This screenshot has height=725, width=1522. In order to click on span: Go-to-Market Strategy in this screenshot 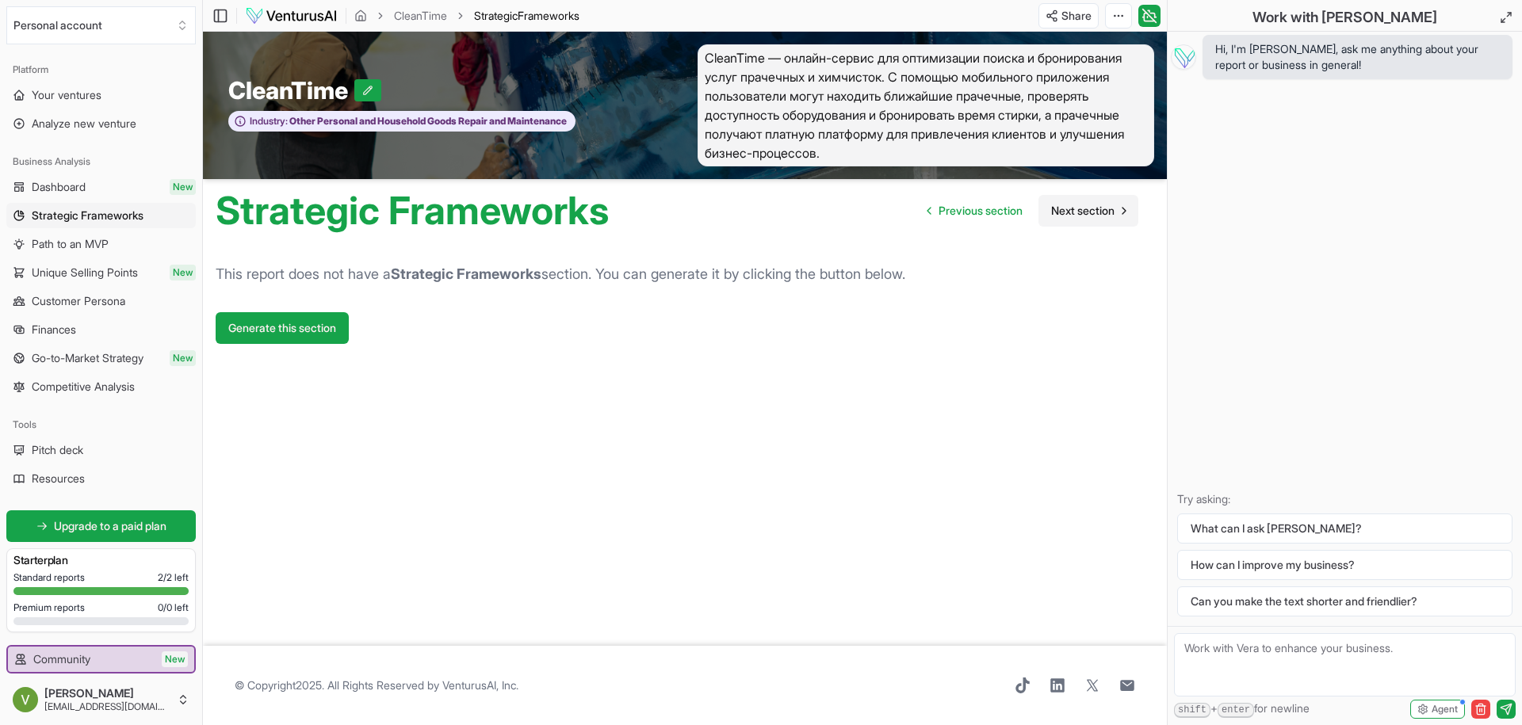, I will do `click(87, 358)`.